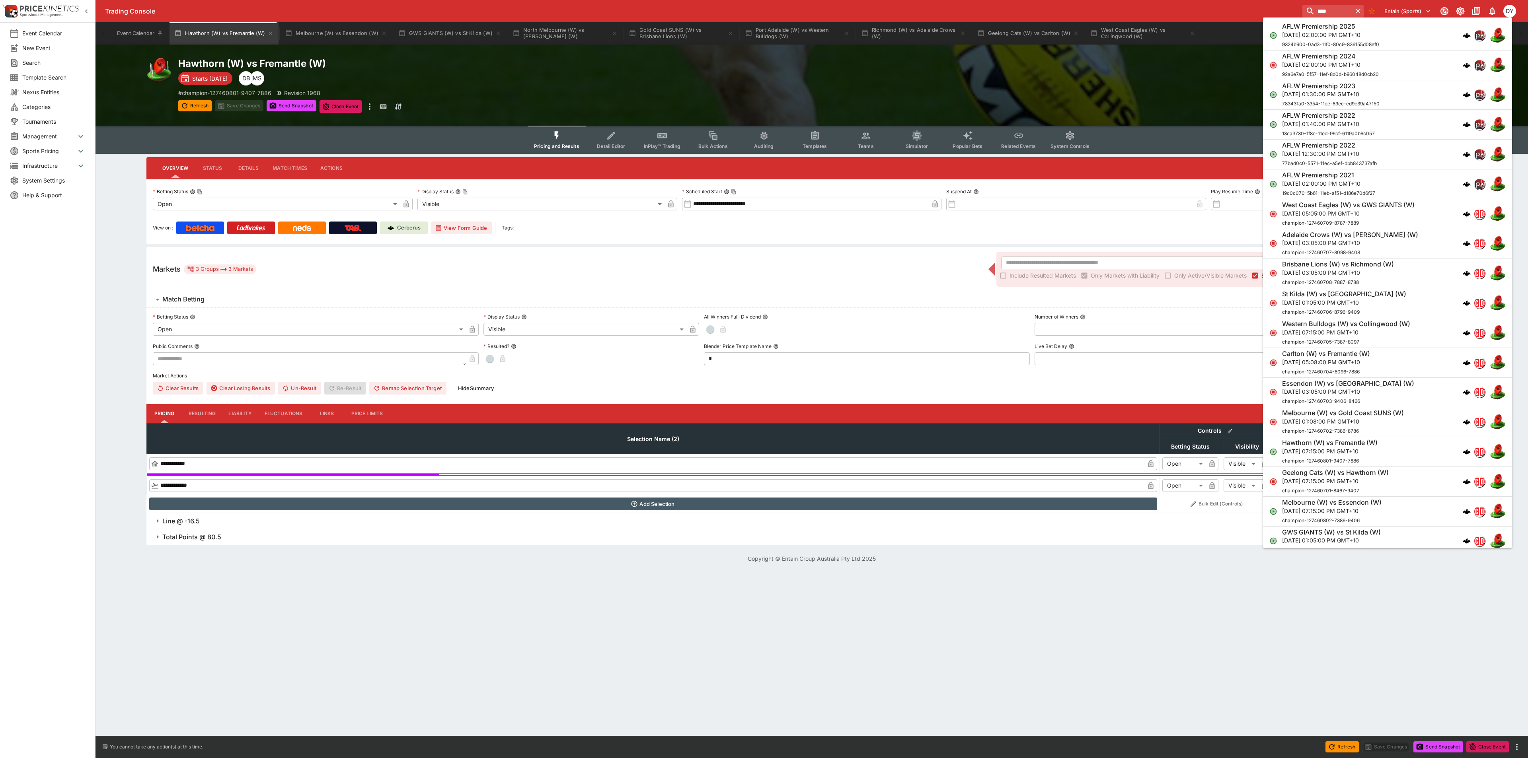 This screenshot has width=1528, height=758. I want to click on span: 92a6e7a0-5f57-11ef-8d0d-b96048d0cb20, so click(1330, 74).